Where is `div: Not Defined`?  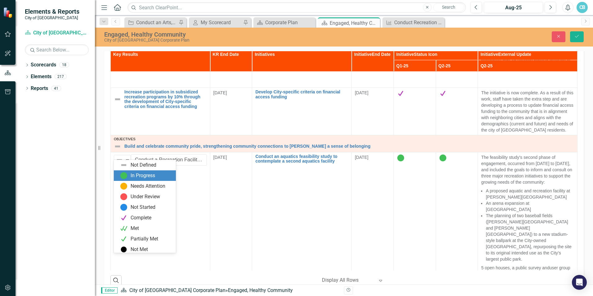 div: Not Defined is located at coordinates (143, 165).